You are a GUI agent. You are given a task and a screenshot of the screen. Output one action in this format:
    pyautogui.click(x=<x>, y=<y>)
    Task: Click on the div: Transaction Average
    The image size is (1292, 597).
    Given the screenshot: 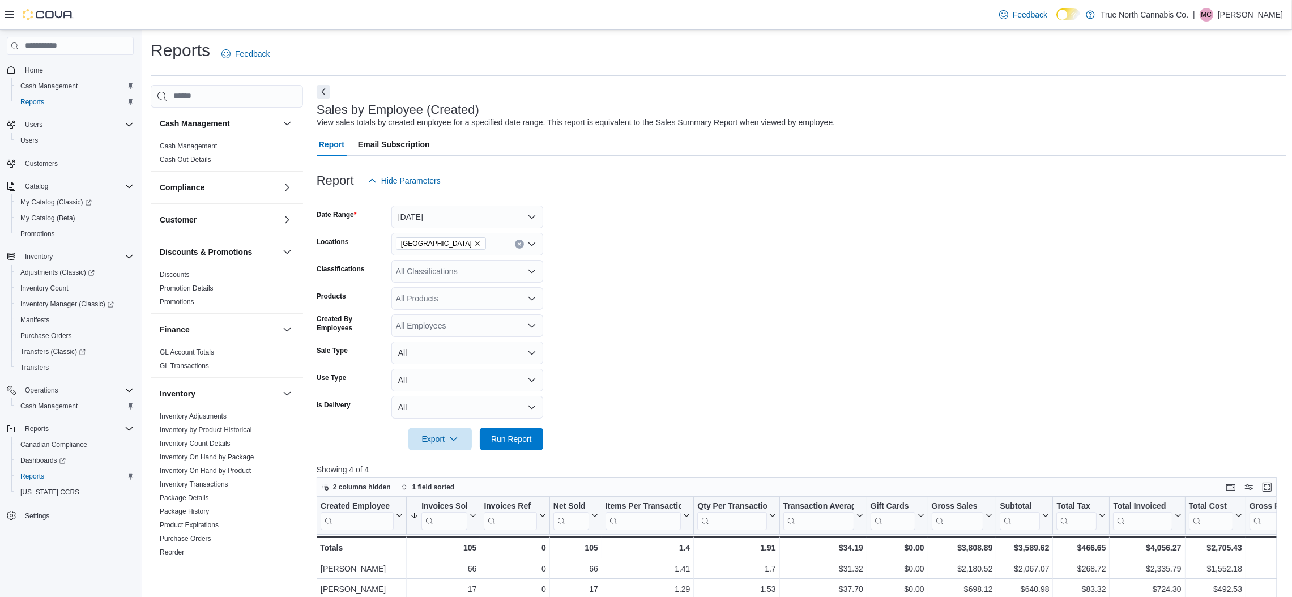 What is the action you would take?
    pyautogui.click(x=818, y=515)
    